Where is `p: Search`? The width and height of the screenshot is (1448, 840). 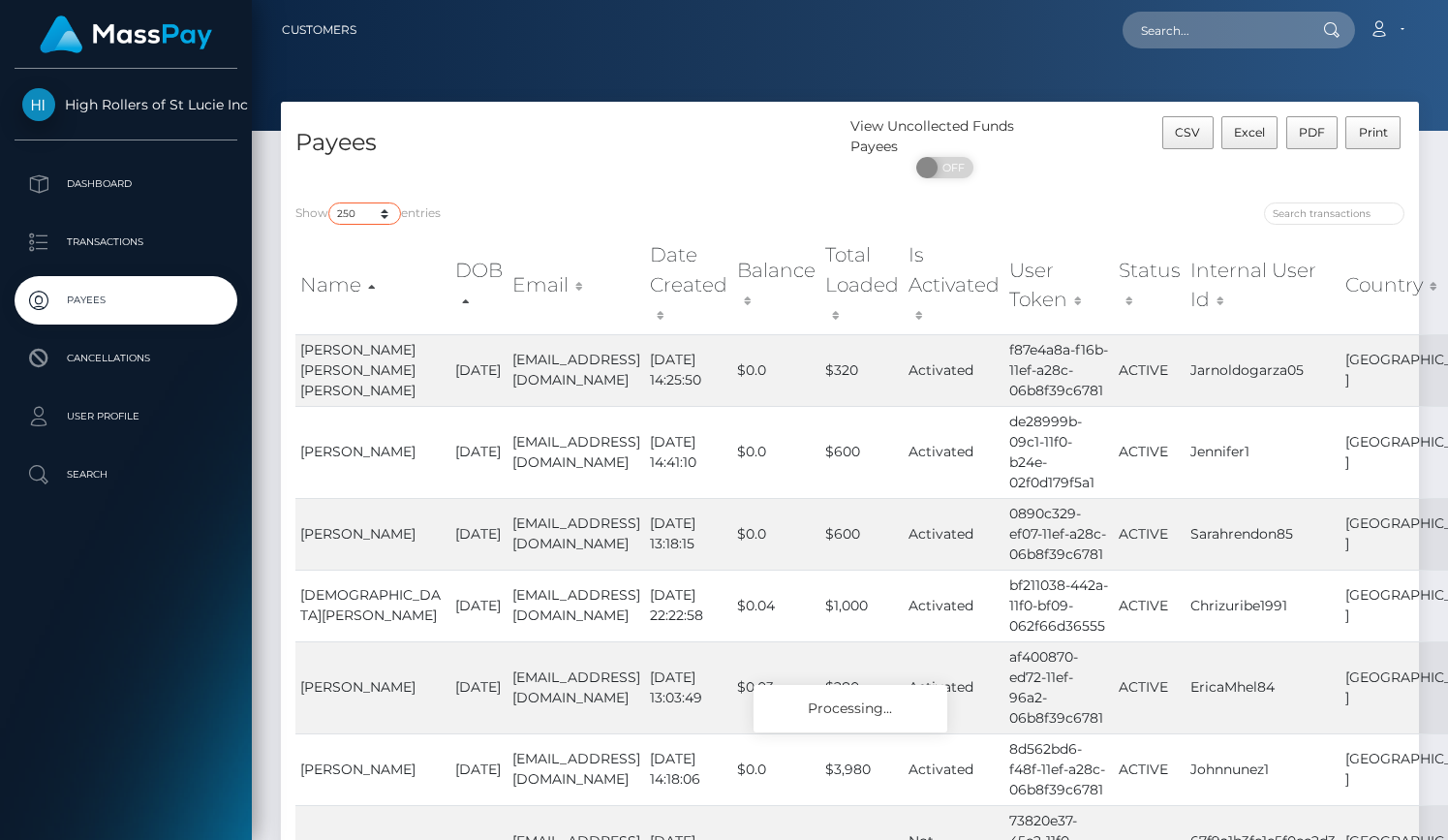 p: Search is located at coordinates (126, 475).